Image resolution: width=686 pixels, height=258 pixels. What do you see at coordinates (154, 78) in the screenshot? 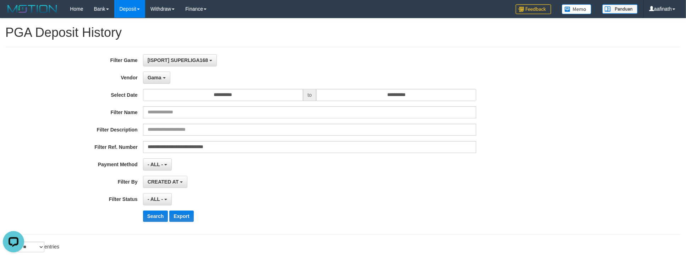
I see `span: Gama` at bounding box center [154, 78].